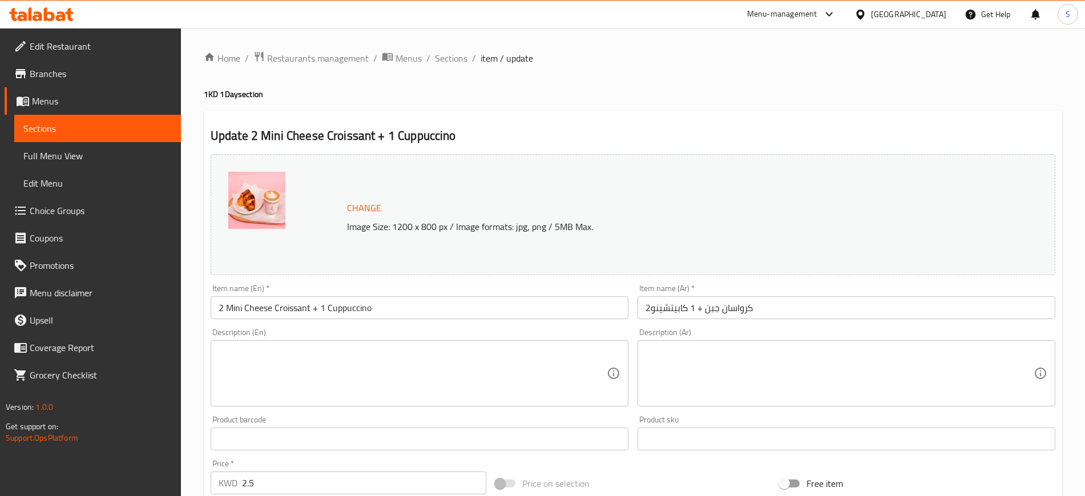 The height and width of the screenshot is (496, 1085). I want to click on nav: breadcrumb, so click(633, 58).